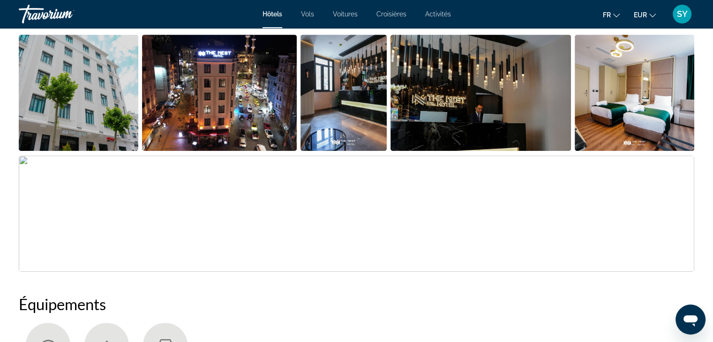 The width and height of the screenshot is (713, 342). What do you see at coordinates (611, 15) in the screenshot?
I see `button: Change language` at bounding box center [611, 15].